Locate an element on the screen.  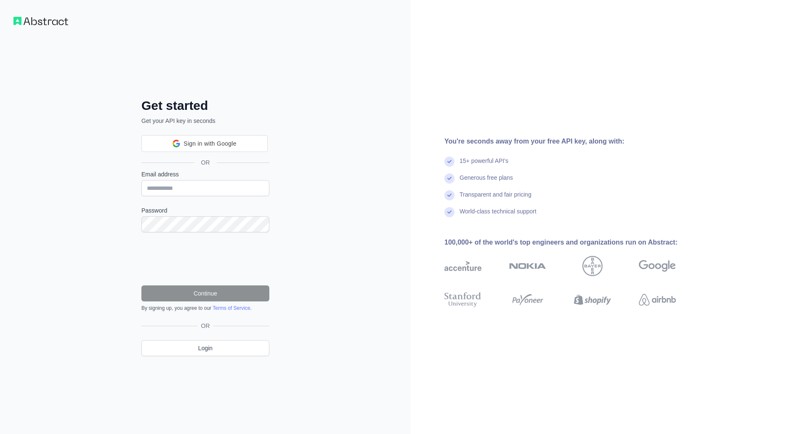
img: stanford university is located at coordinates (463, 300).